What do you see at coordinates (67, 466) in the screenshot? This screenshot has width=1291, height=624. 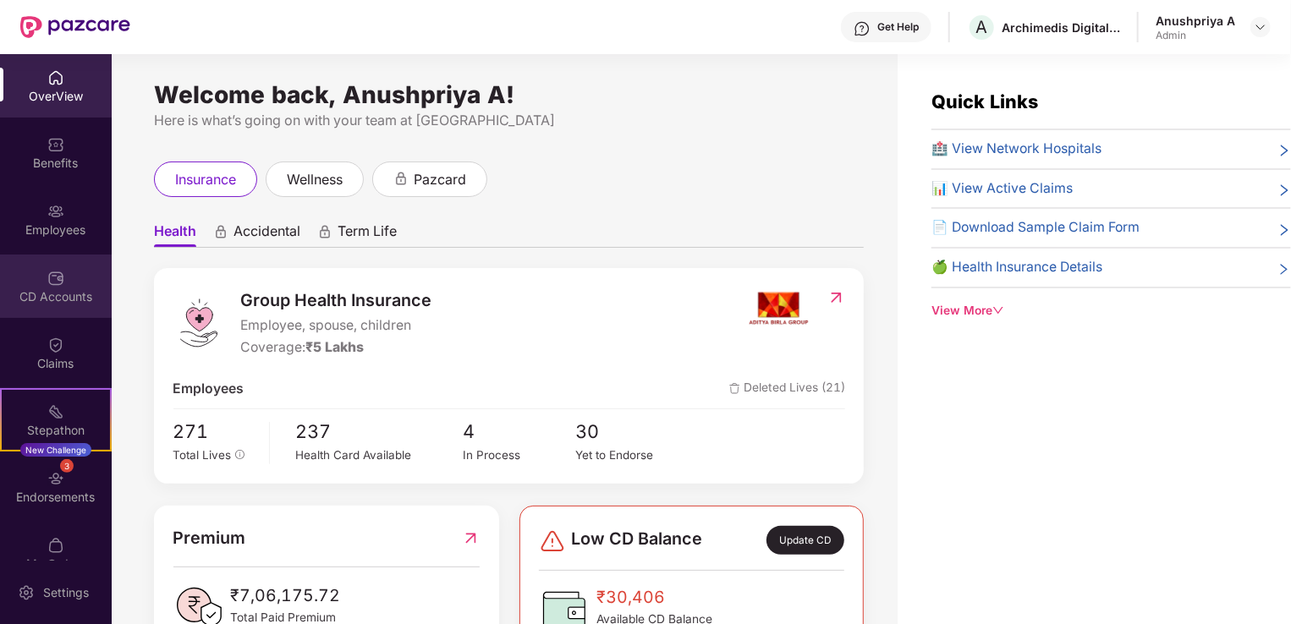 I see `div: 3` at bounding box center [67, 466].